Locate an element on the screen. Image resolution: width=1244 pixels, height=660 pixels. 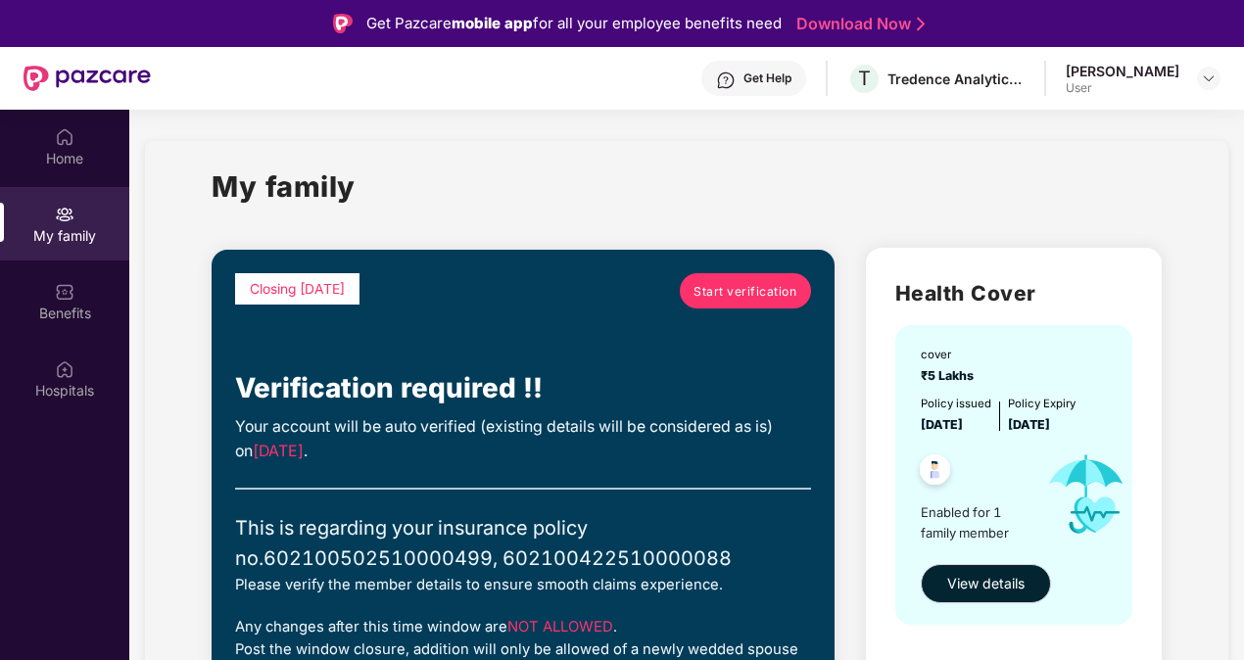
div: Please verify the member details to ensure smooth claims experience. is located at coordinates (523, 585).